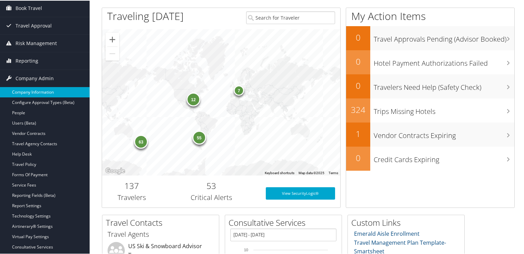  What do you see at coordinates (112, 39) in the screenshot?
I see `button: Zoom in` at bounding box center [112, 39].